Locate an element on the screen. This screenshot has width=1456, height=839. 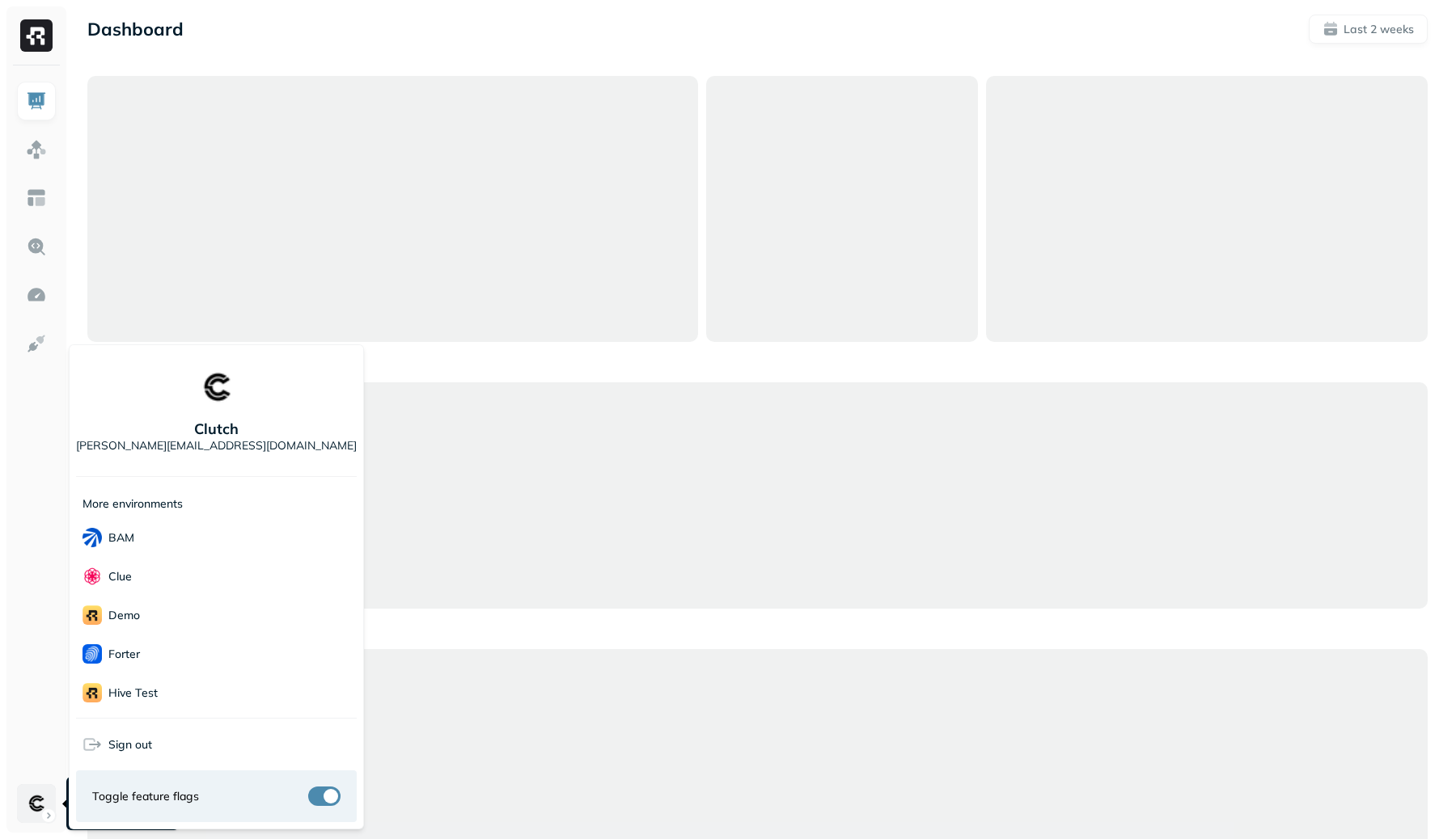
img: Clue is located at coordinates (92, 577).